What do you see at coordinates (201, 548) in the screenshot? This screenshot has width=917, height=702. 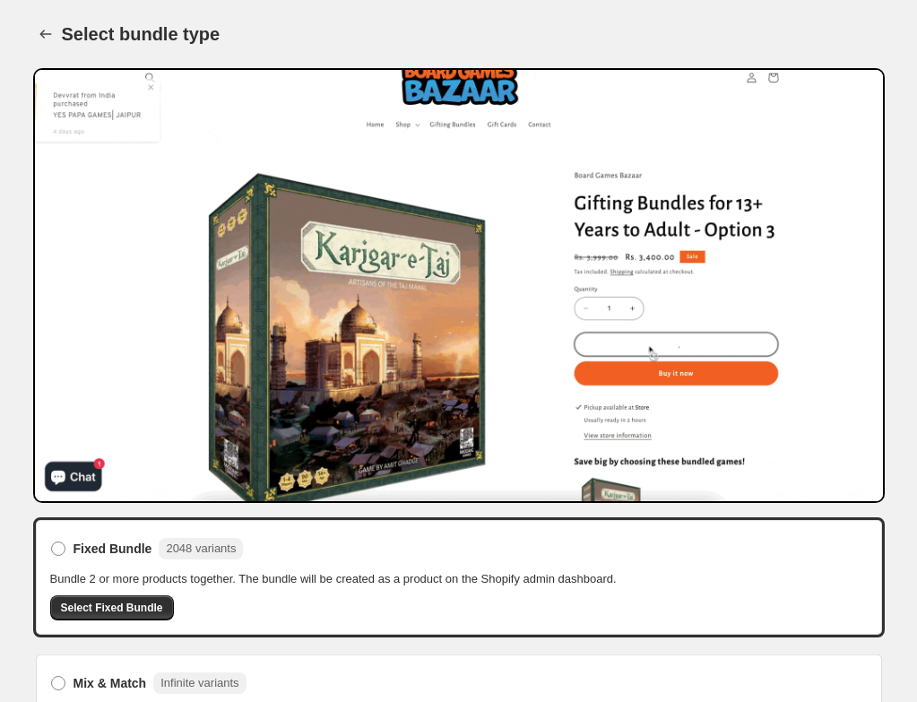 I see `span: 2048 variants` at bounding box center [201, 548].